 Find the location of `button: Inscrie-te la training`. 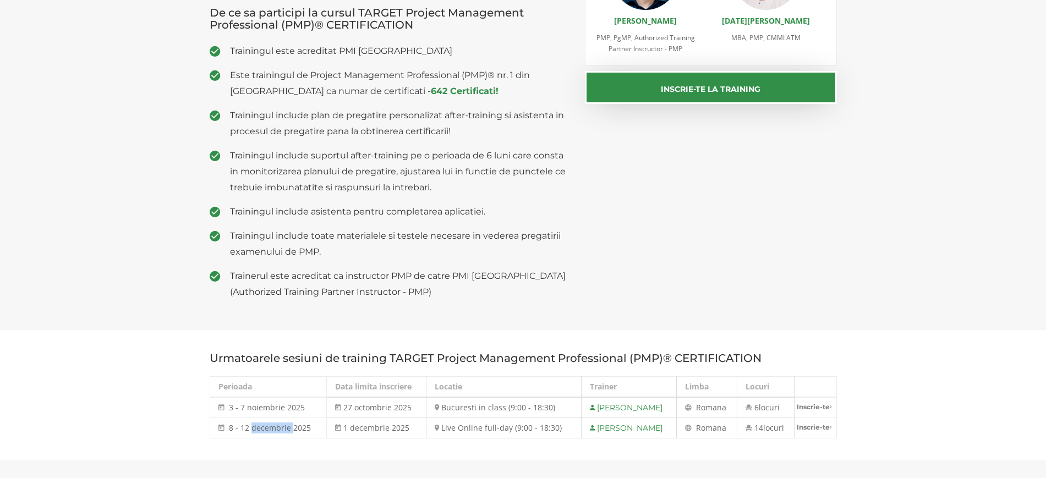

button: Inscrie-te la training is located at coordinates (711, 87).